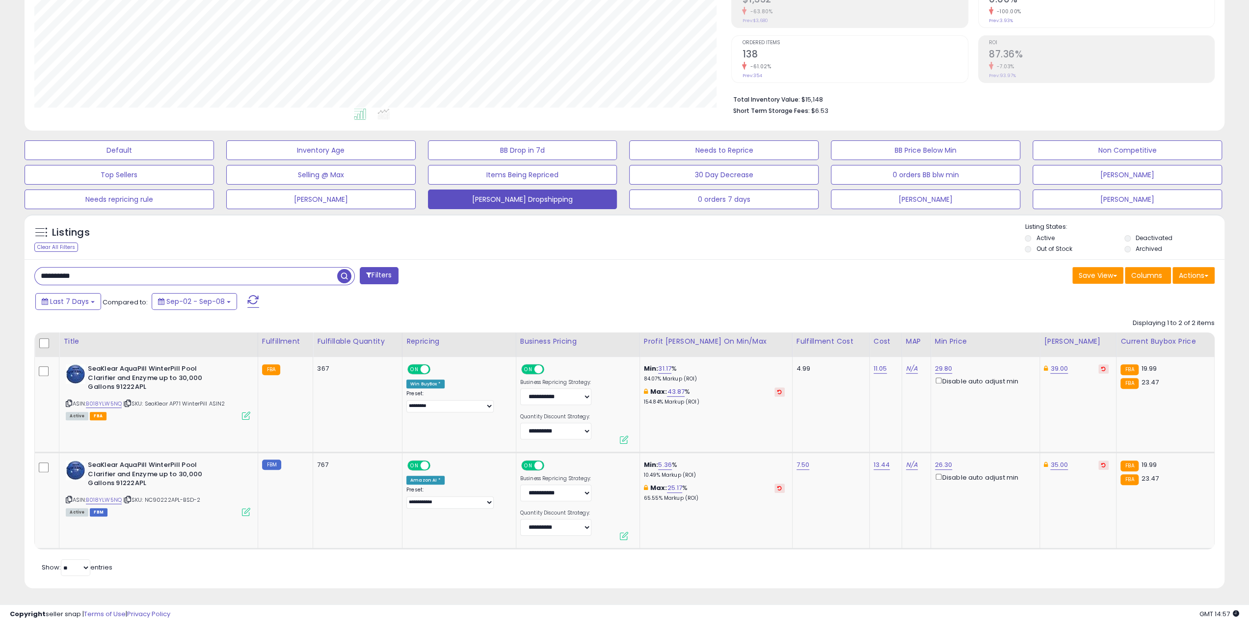  Describe the element at coordinates (829, 369) in the screenshot. I see `div: 4.99` at that location.